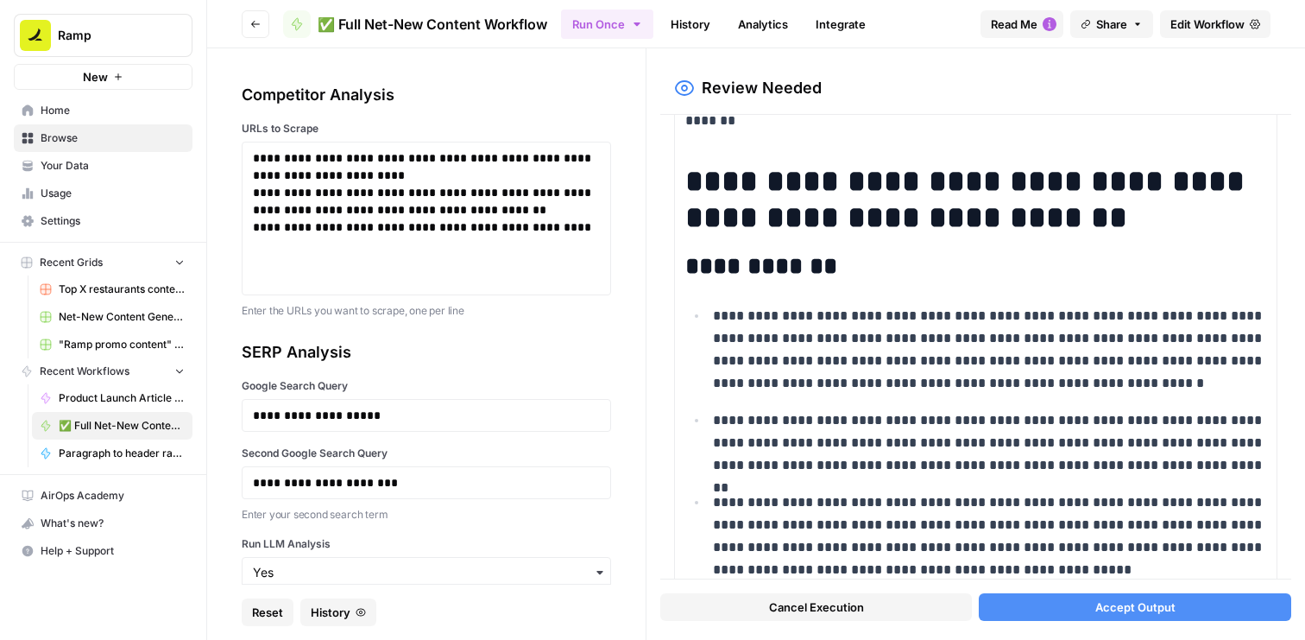 This screenshot has height=640, width=1305. What do you see at coordinates (331, 612) in the screenshot?
I see `span: History` at bounding box center [331, 612].